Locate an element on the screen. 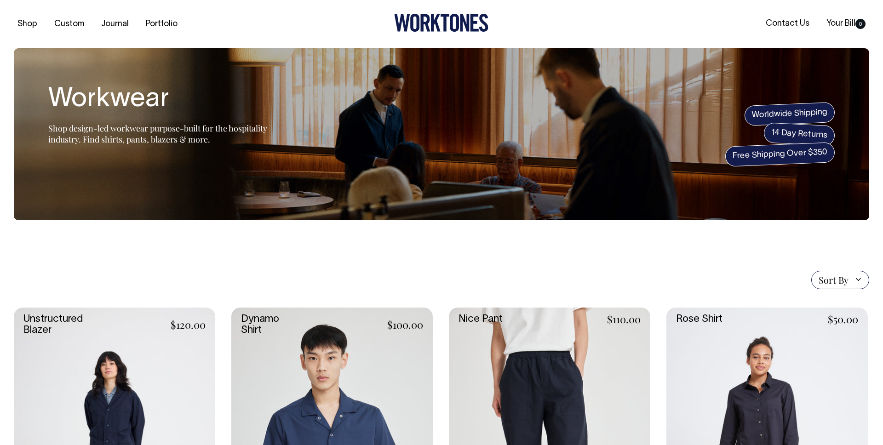 This screenshot has width=883, height=445. span: 0 is located at coordinates (860, 24).